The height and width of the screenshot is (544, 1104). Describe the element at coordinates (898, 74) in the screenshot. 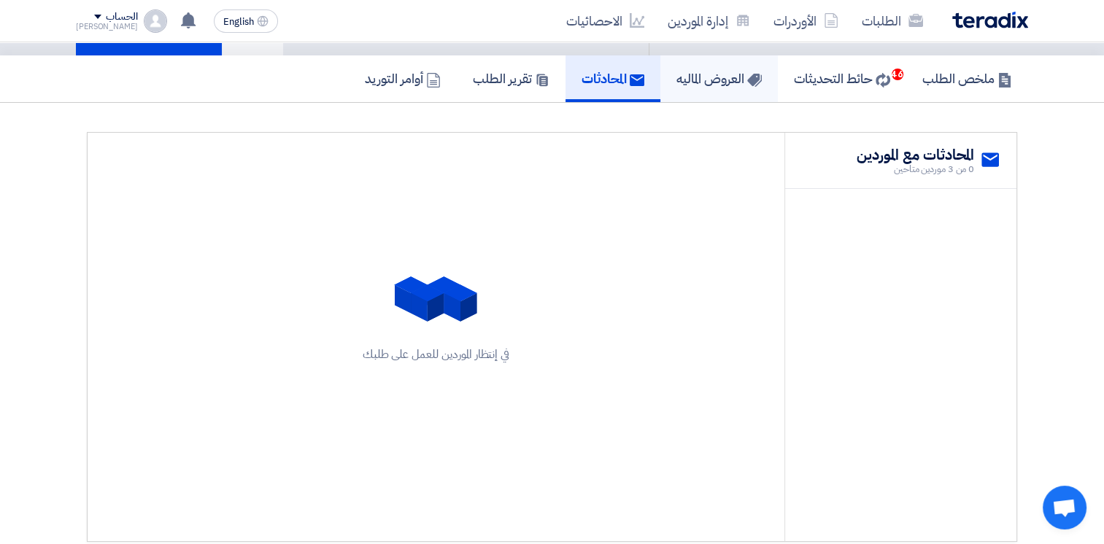

I see `span: 46` at that location.